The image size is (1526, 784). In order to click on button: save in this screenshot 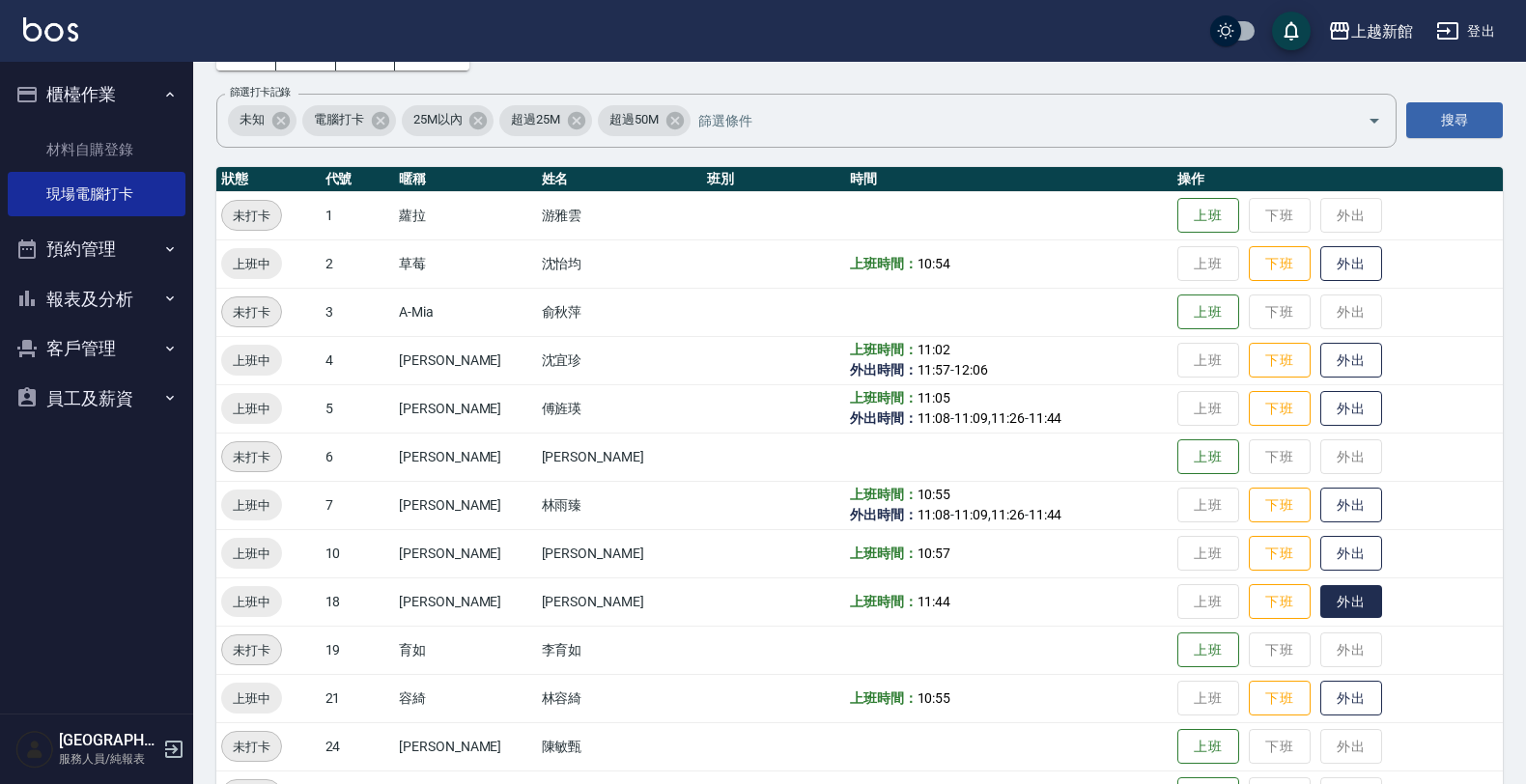, I will do `click(1291, 31)`.